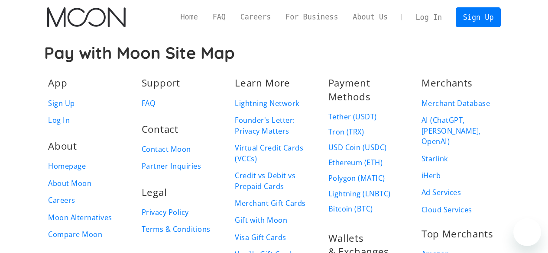  I want to click on h2: Contact, so click(160, 129).